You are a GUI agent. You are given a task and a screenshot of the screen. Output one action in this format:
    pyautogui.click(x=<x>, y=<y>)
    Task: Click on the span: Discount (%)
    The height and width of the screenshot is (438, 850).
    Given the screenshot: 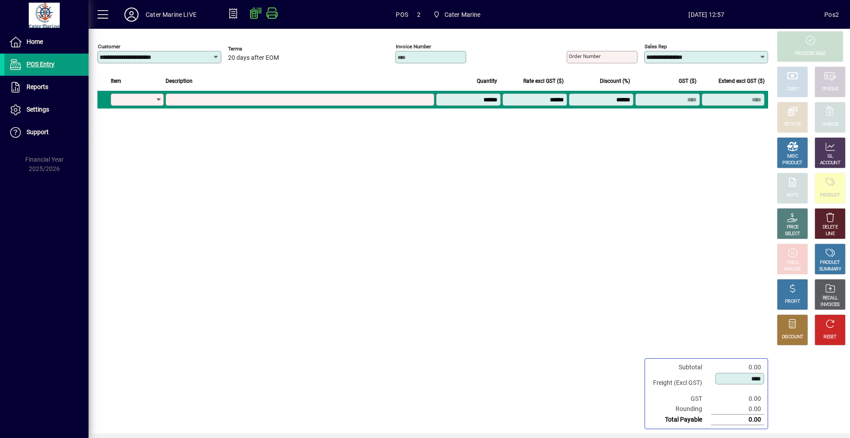 What is the action you would take?
    pyautogui.click(x=615, y=81)
    